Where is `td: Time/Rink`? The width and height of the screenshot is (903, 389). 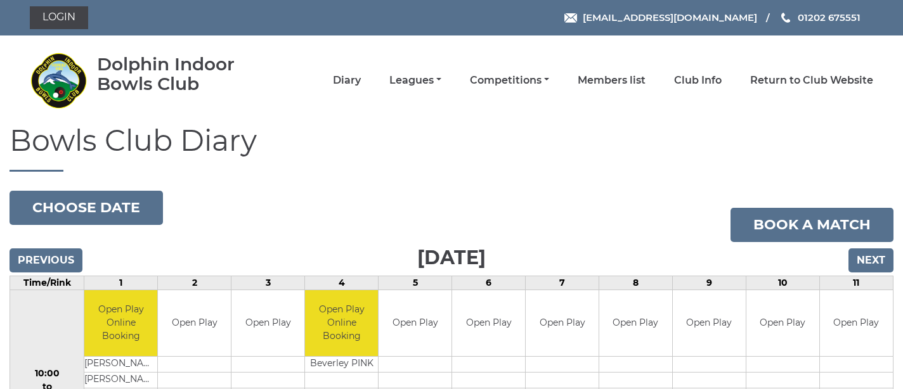
td: Time/Rink is located at coordinates (47, 283).